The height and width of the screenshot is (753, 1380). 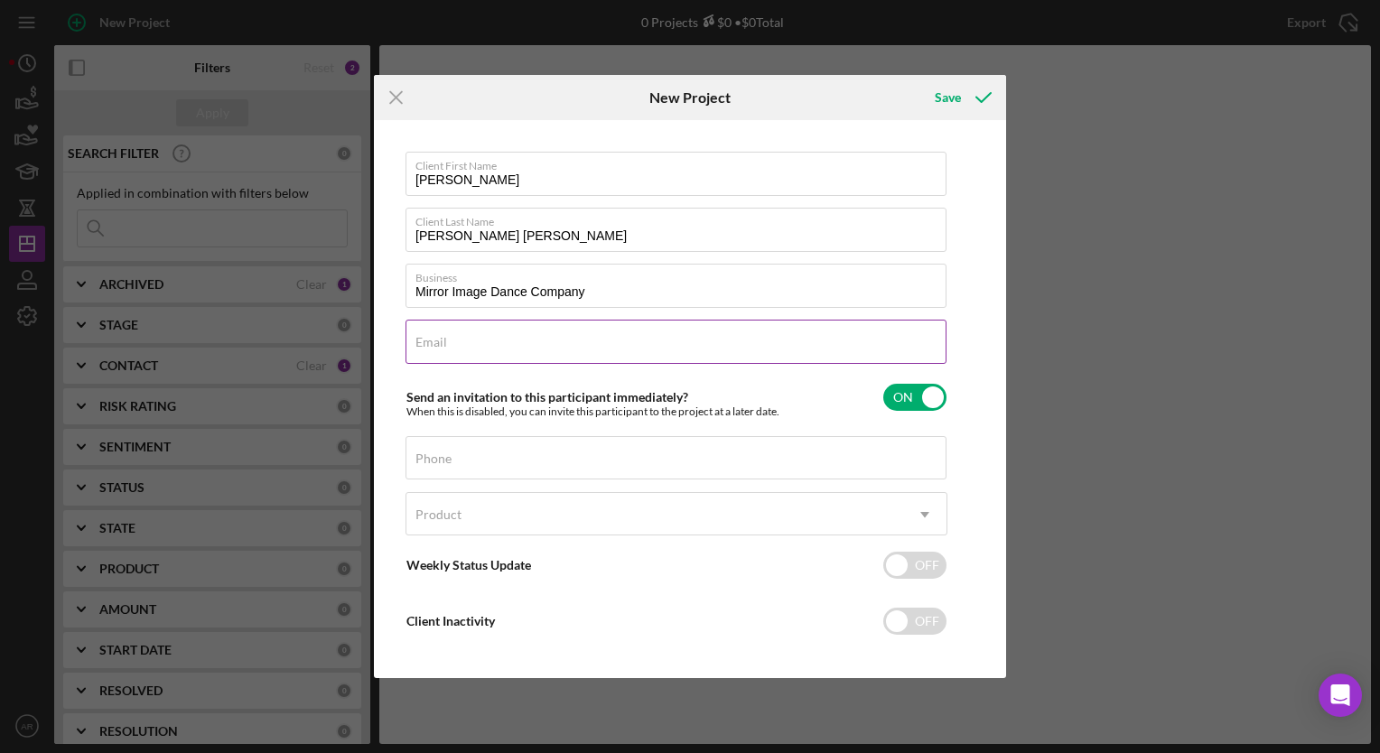 What do you see at coordinates (690, 98) in the screenshot?
I see `h6: New Project` at bounding box center [690, 98].